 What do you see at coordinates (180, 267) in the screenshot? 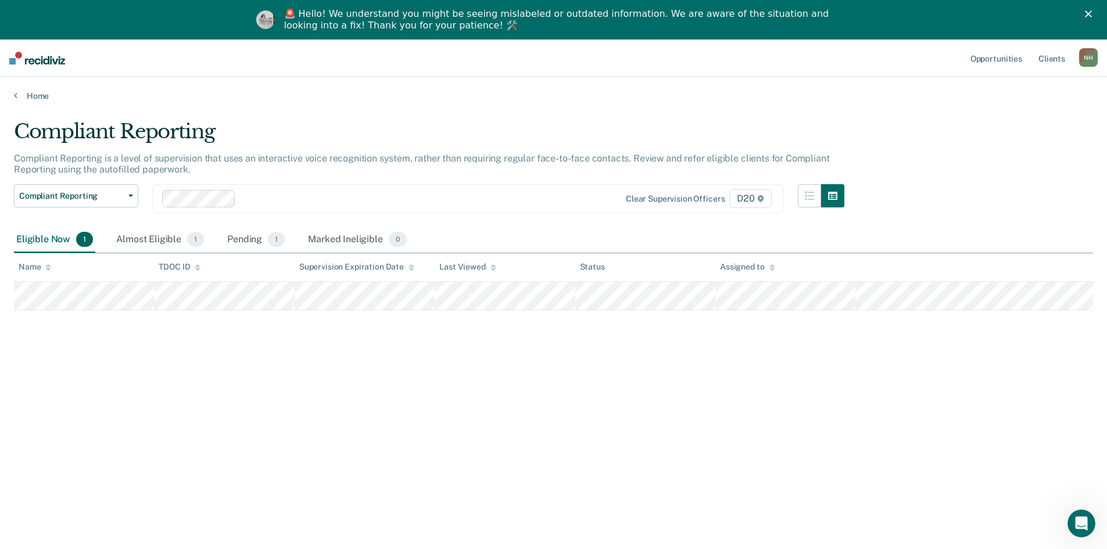
I see `div: TDOC ID` at bounding box center [180, 267].